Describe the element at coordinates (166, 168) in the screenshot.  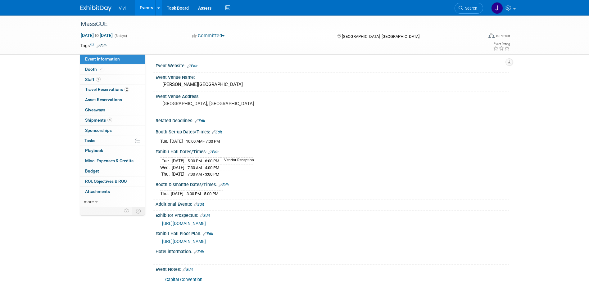
I see `td: Wed.` at that location.